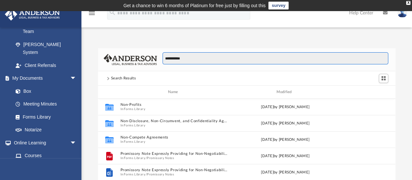  Describe the element at coordinates (46, 155) in the screenshot. I see `a: Courses` at that location.